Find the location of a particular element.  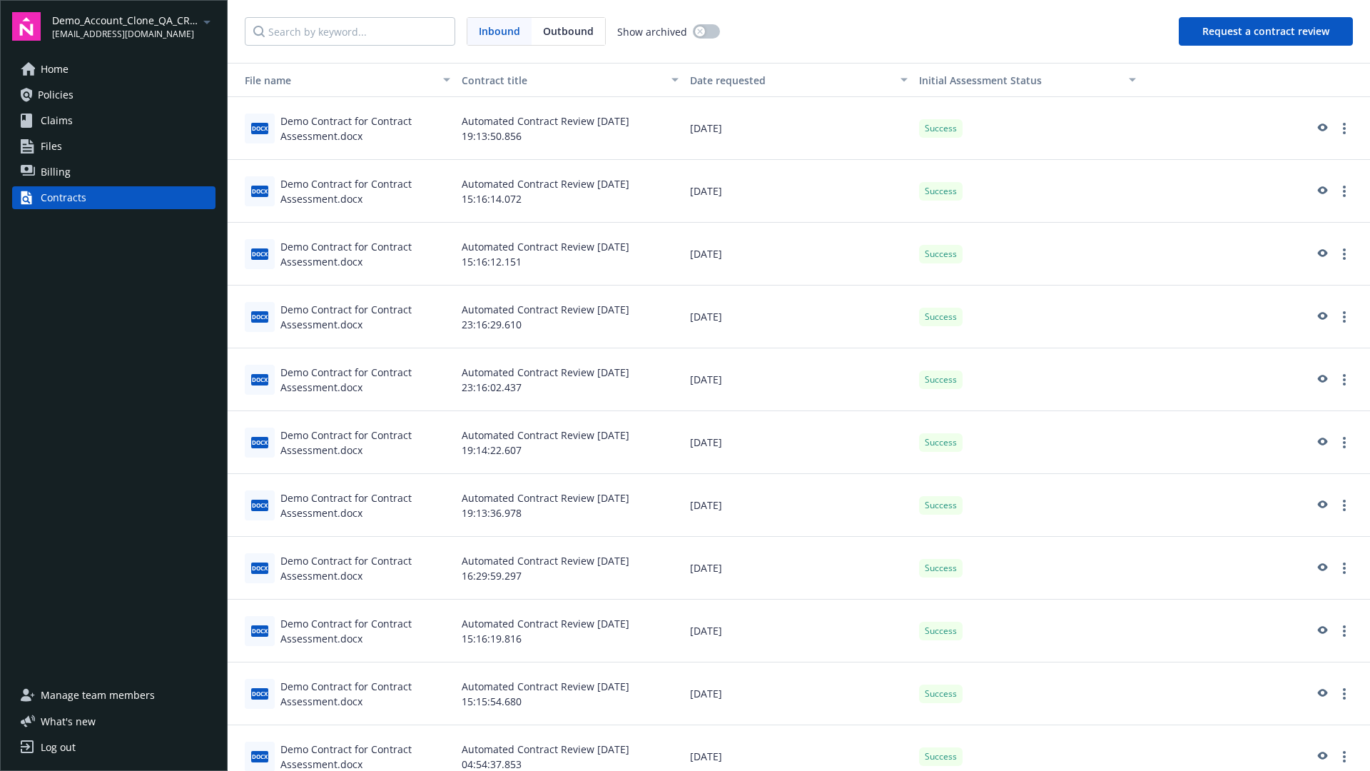

a: Files is located at coordinates (113, 146).